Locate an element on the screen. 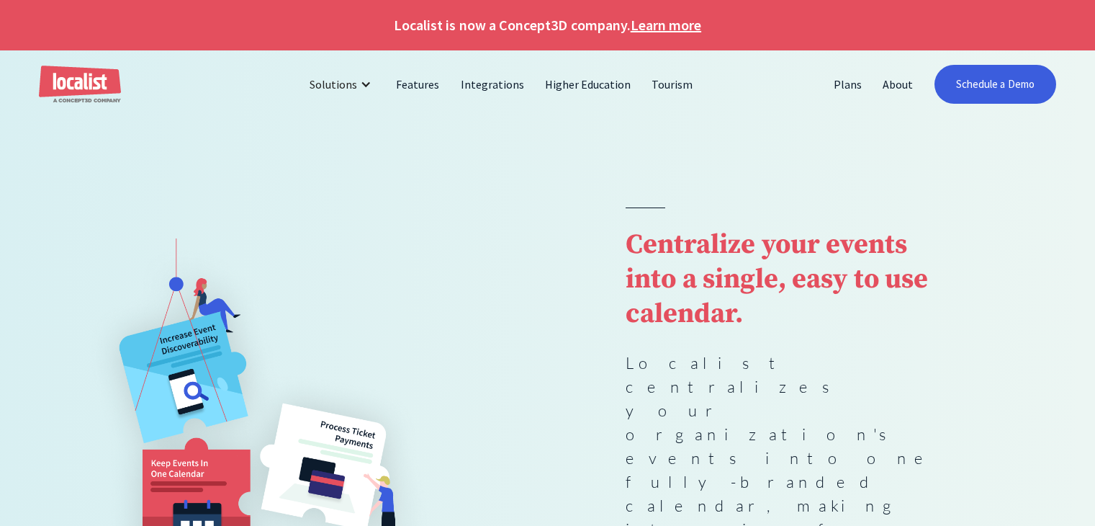 The image size is (1095, 526). a: About is located at coordinates (898, 84).